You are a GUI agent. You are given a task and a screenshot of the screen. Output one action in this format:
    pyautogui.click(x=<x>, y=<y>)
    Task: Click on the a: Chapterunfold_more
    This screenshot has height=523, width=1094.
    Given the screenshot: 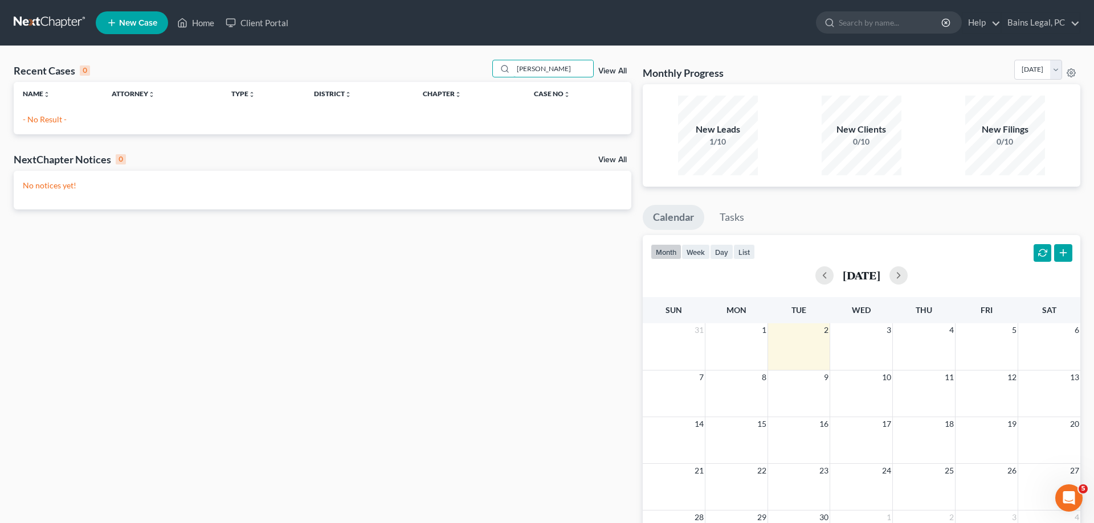 What is the action you would take?
    pyautogui.click(x=442, y=93)
    